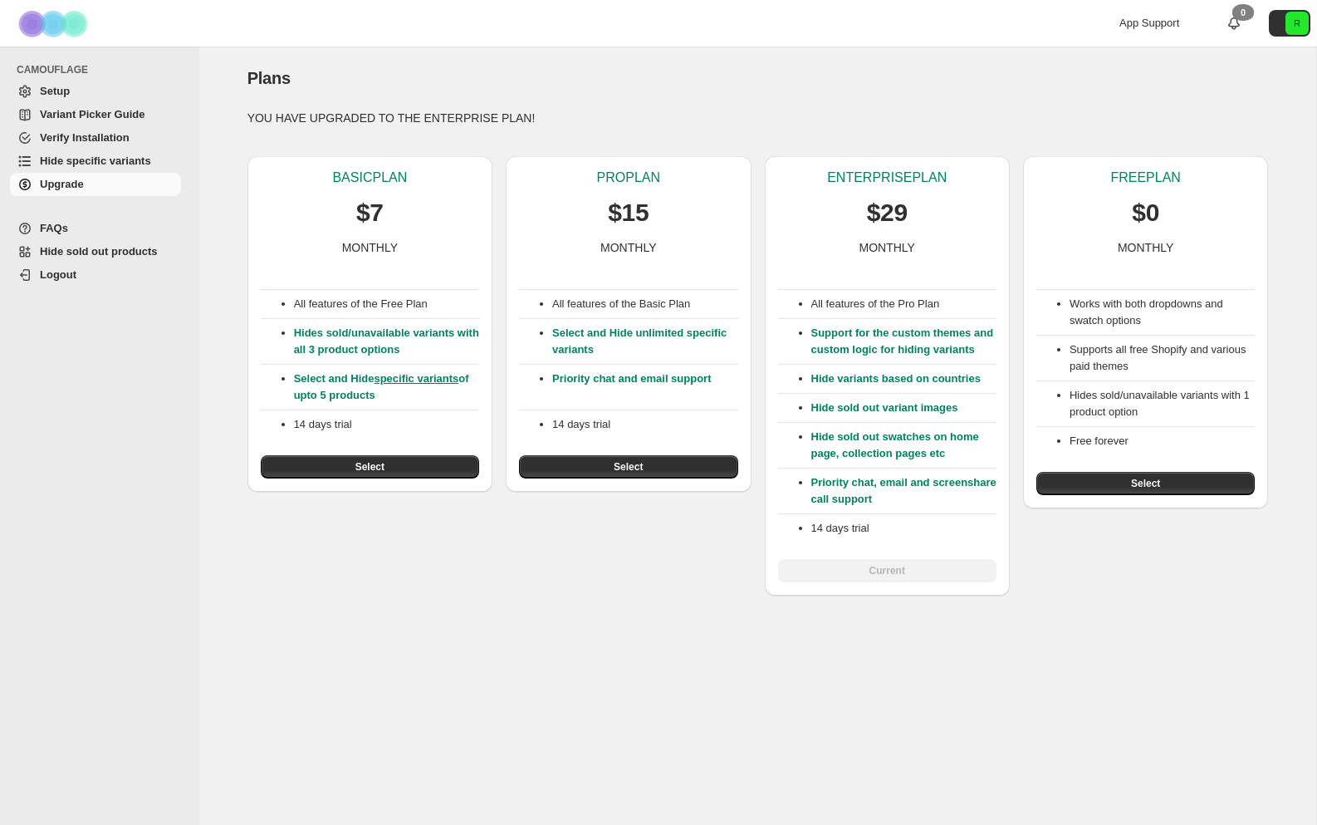  Describe the element at coordinates (1162, 358) in the screenshot. I see `li: Supports all free Shopify and various paid themes` at that location.